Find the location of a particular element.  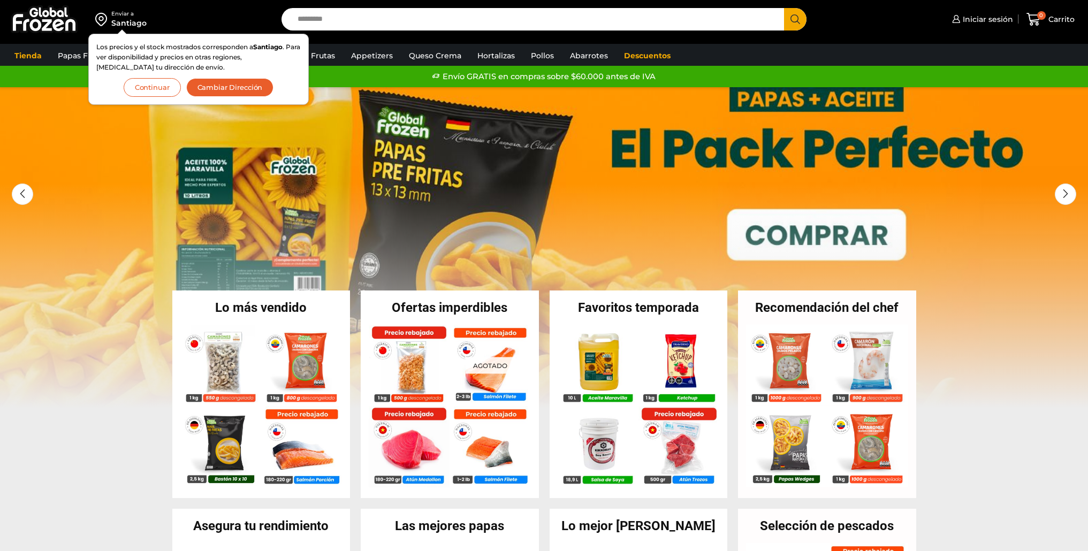

div: Enviar a is located at coordinates (129, 14).